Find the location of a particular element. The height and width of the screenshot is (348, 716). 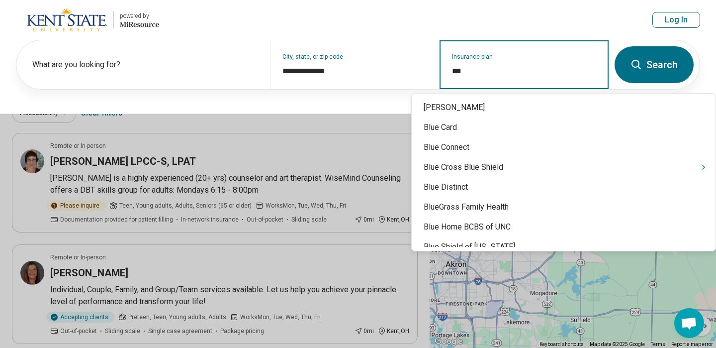

button: Search is located at coordinates (654, 65).